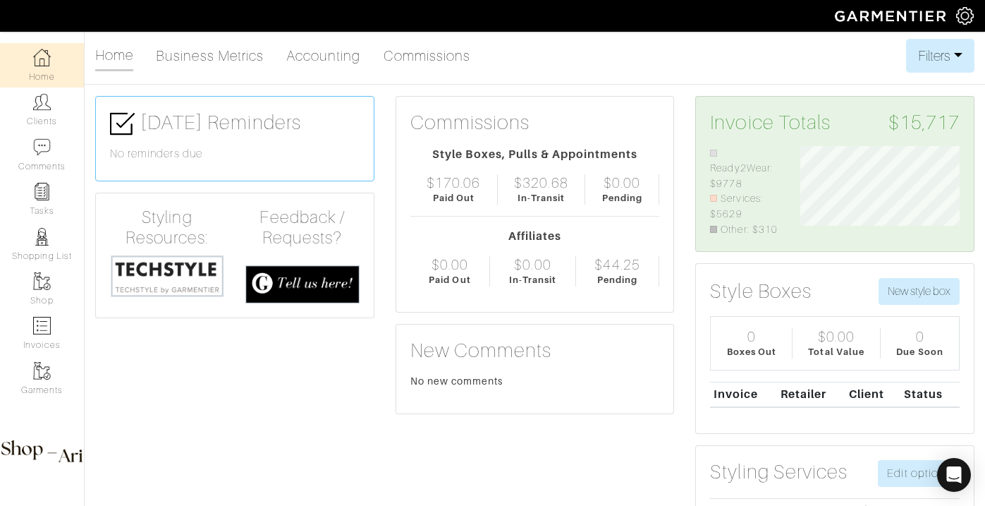 This screenshot has height=506, width=985. Describe the element at coordinates (535, 350) in the screenshot. I see `h3: New Comments` at that location.